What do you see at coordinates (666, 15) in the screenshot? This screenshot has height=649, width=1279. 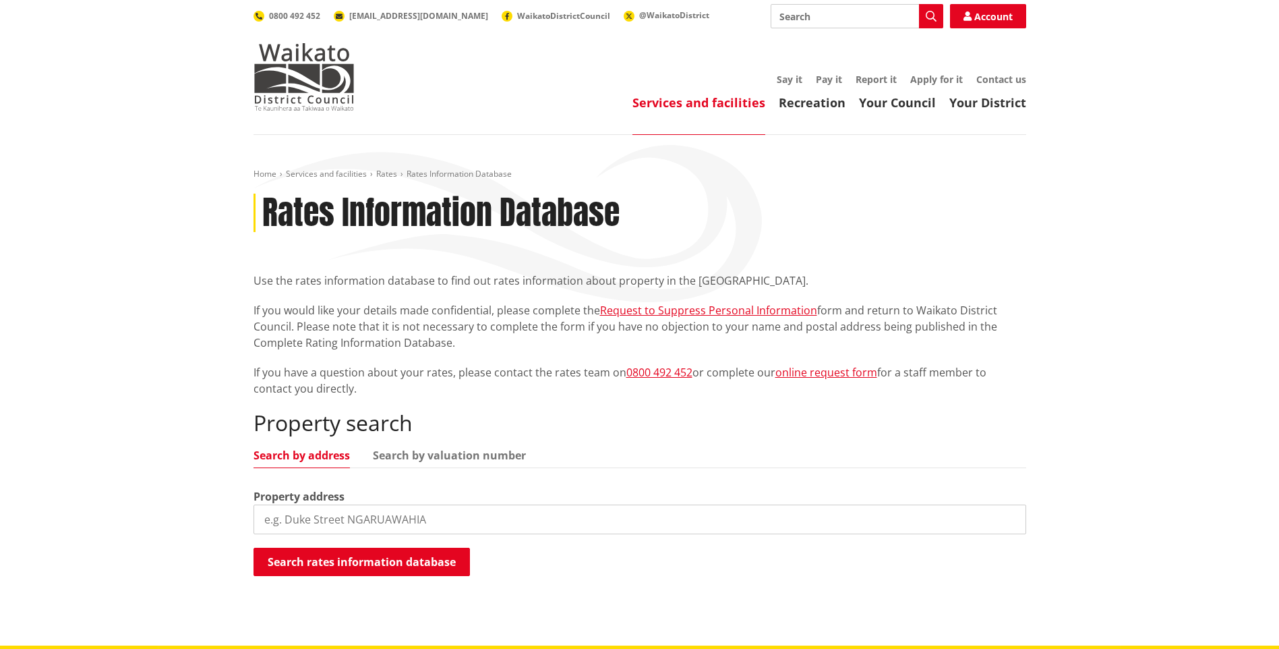 I see `a: @WaikatoDistrict` at bounding box center [666, 15].